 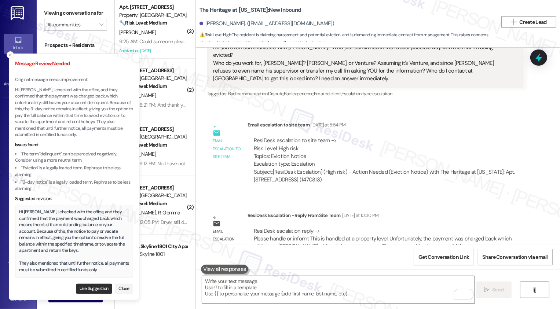 What do you see at coordinates (74, 157) in the screenshot?
I see `li: The term "delinquent" can be perceived negatively. Consider using a more neutral term.` at bounding box center [74, 157].